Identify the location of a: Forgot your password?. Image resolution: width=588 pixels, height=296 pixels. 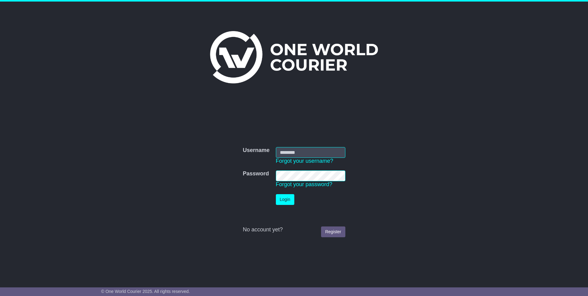
(304, 184).